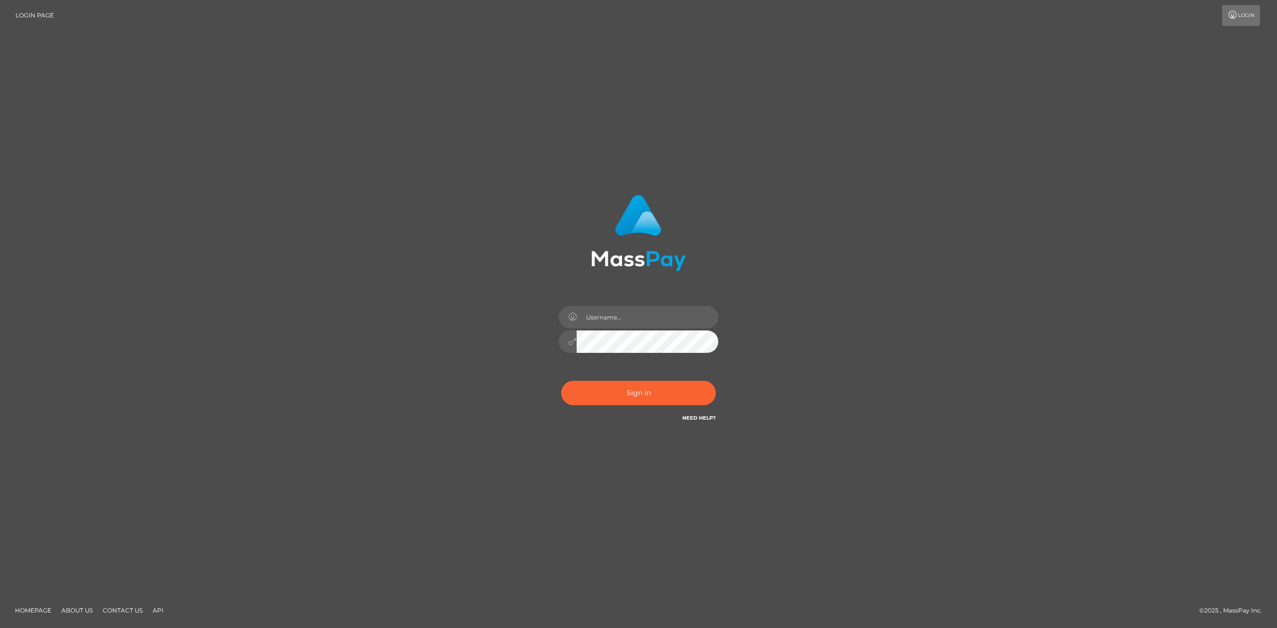  What do you see at coordinates (1241, 15) in the screenshot?
I see `a: Login` at bounding box center [1241, 15].